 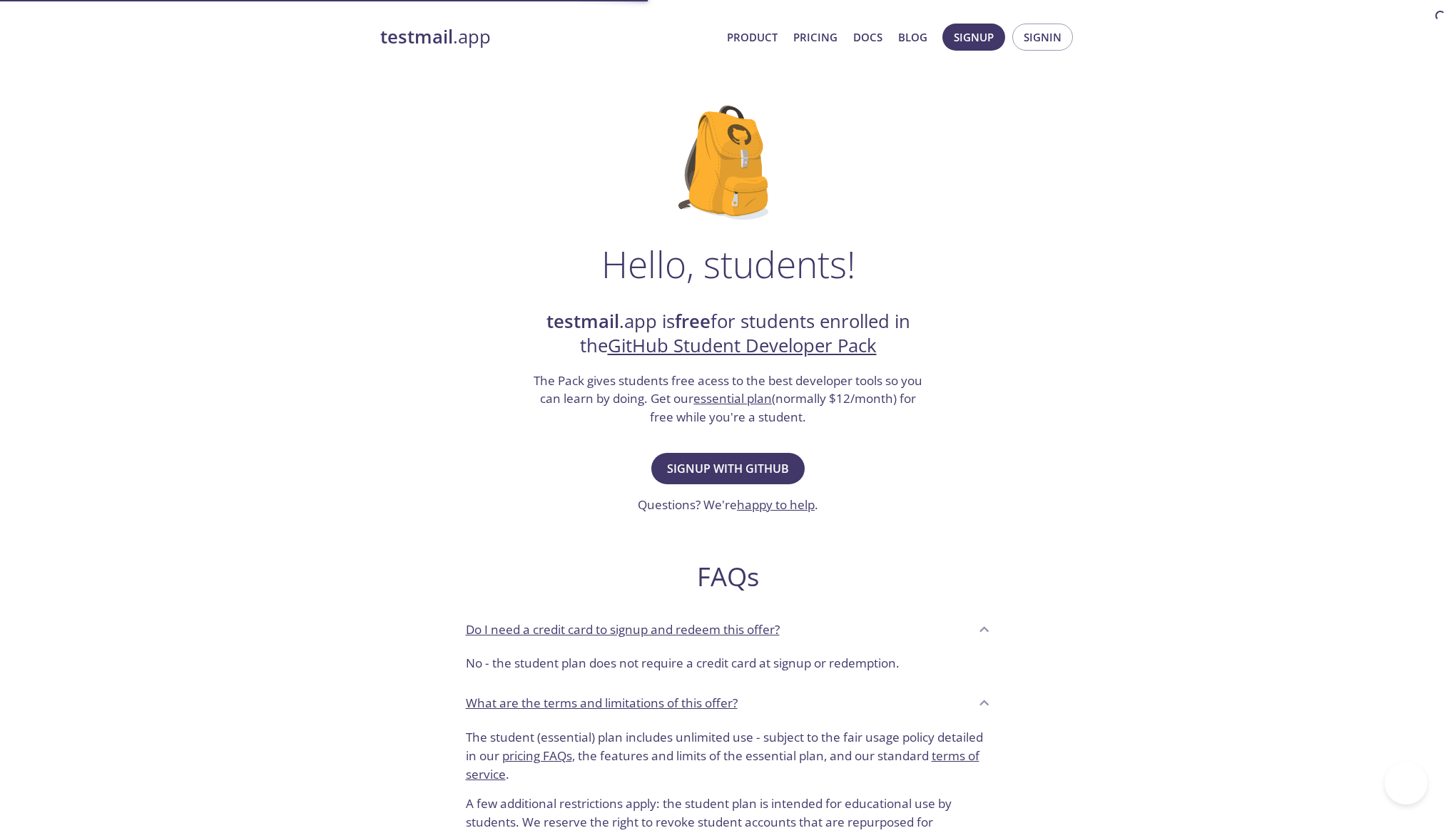 What do you see at coordinates (776, 504) in the screenshot?
I see `a: happy to help` at bounding box center [776, 504].